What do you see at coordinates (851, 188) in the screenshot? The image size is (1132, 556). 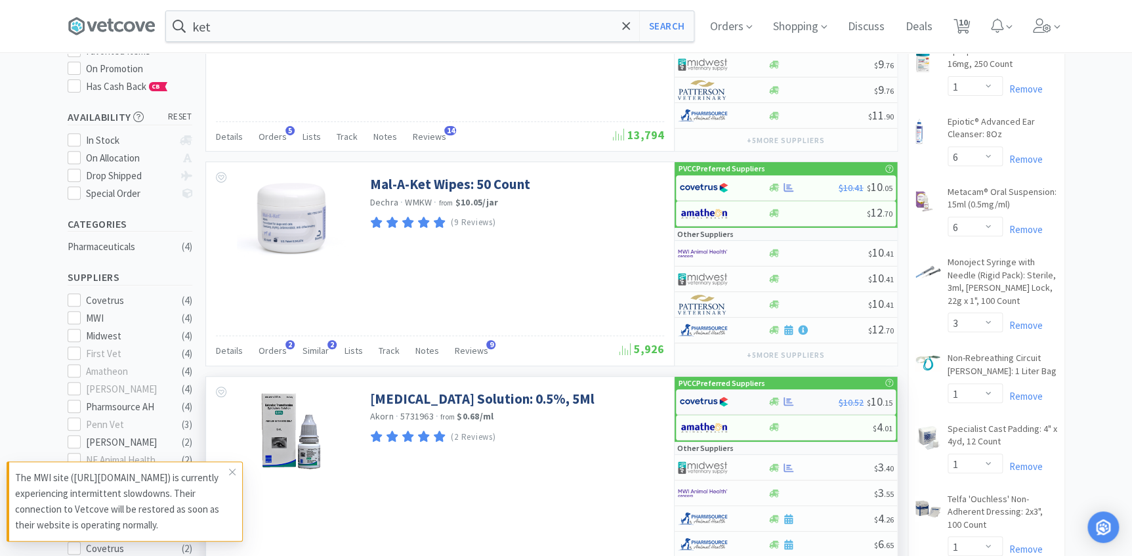 I see `span: $10.41` at bounding box center [851, 188].